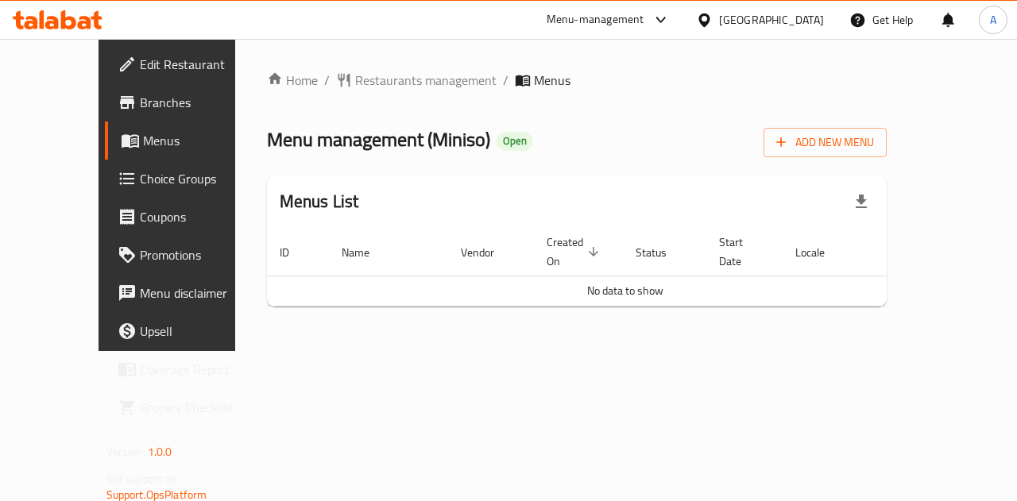 The image size is (1017, 501). Describe the element at coordinates (187, 408) in the screenshot. I see `a: Grocery Checklist` at that location.